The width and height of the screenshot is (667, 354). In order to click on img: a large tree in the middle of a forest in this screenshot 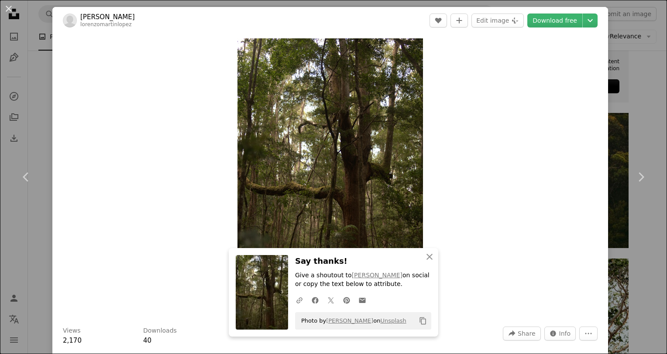, I will do `click(330, 177)`.